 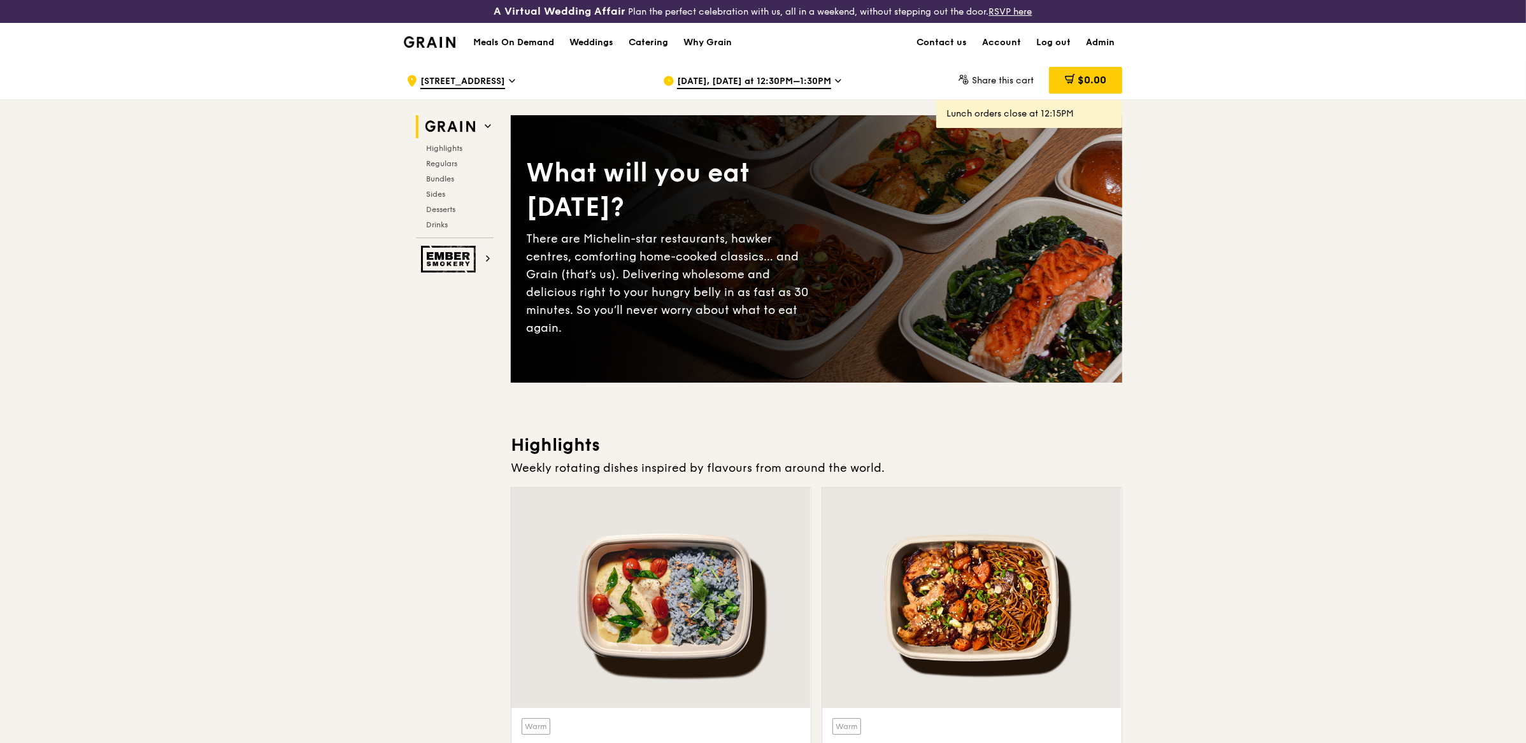 What do you see at coordinates (763, 11) in the screenshot?
I see `div: Plan the perfect celebration with us, all in a weekend, without stepping out the door.` at bounding box center [763, 11].